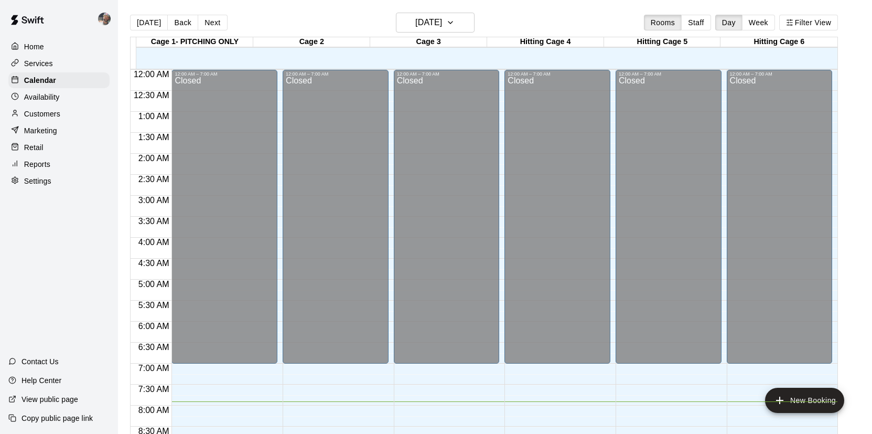 This screenshot has height=434, width=872. What do you see at coordinates (154, 158) in the screenshot?
I see `span: 2:00 AM` at bounding box center [154, 158].